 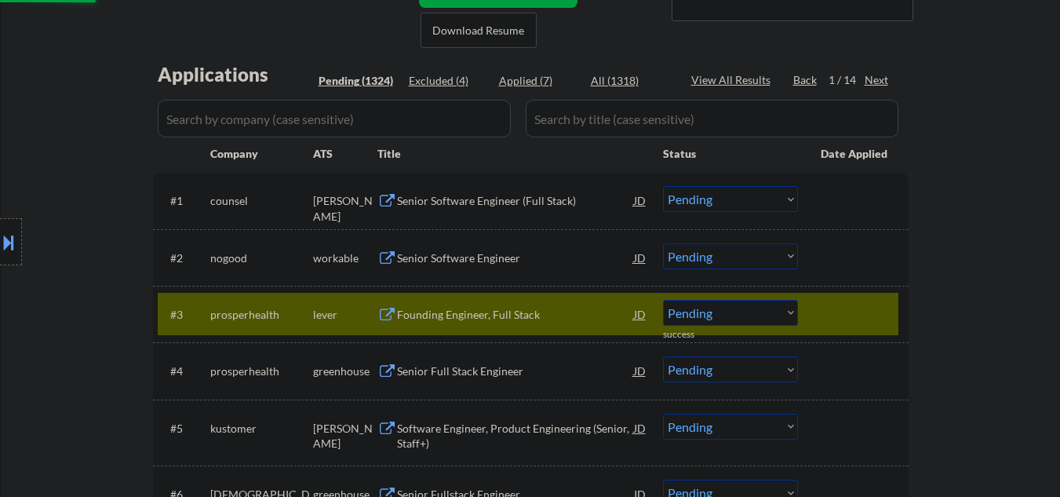 What do you see at coordinates (345, 315) in the screenshot?
I see `div: lever` at bounding box center [345, 315].